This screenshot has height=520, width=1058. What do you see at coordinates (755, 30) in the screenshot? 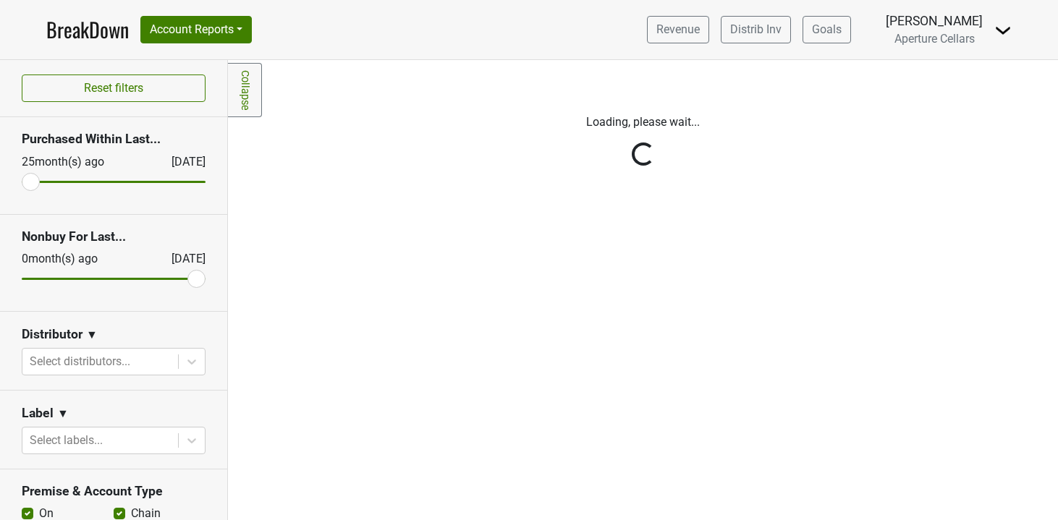
I see `a: Distrib Inv` at bounding box center [755, 30].